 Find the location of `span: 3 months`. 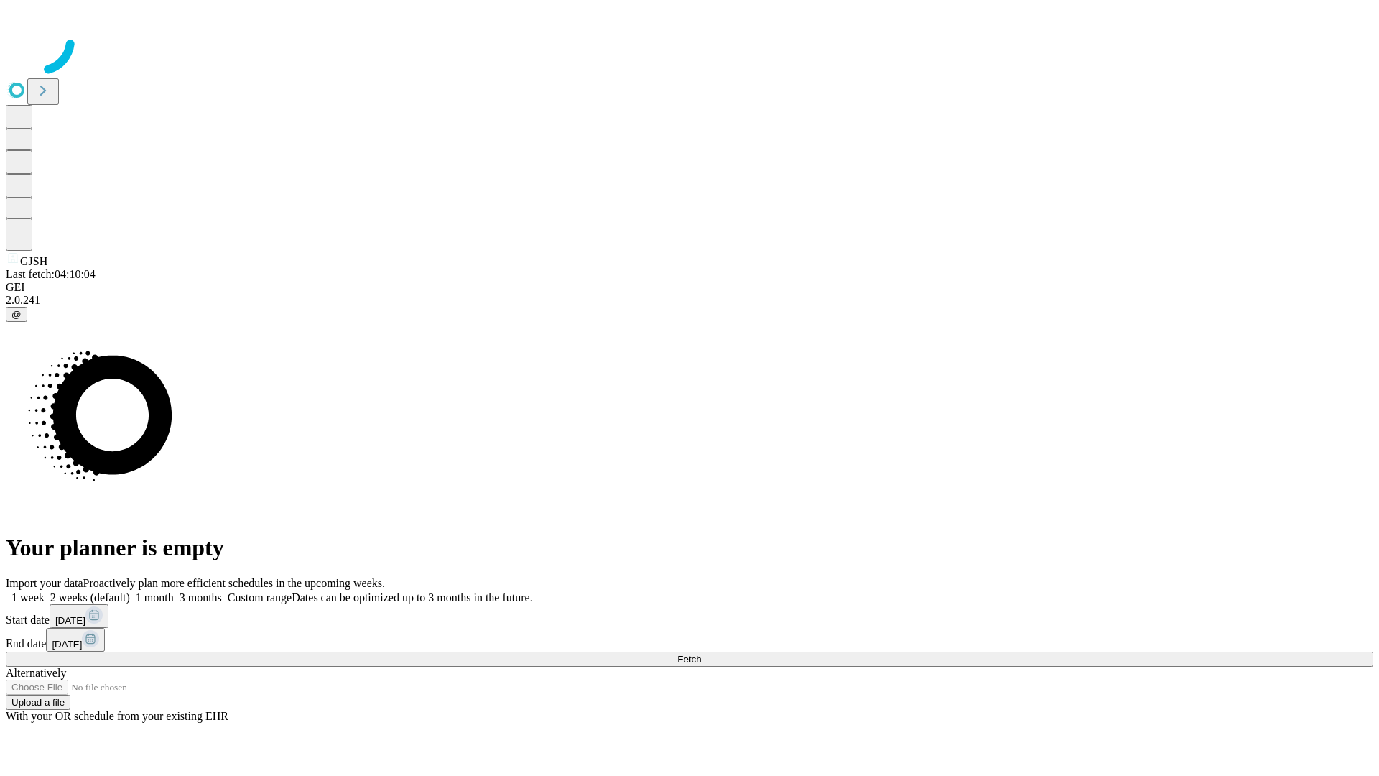

span: 3 months is located at coordinates (200, 597).